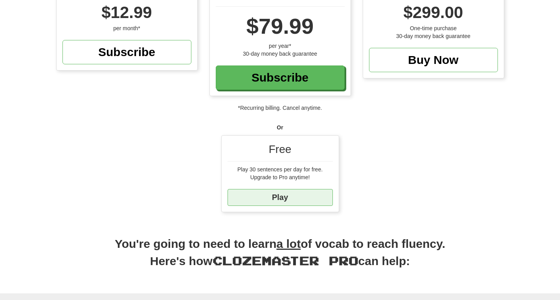 This screenshot has height=300, width=560. What do you see at coordinates (280, 257) in the screenshot?
I see `h2: You're going to need to learn of vocab to reach fluency. Here's how can help:` at bounding box center [280, 257].